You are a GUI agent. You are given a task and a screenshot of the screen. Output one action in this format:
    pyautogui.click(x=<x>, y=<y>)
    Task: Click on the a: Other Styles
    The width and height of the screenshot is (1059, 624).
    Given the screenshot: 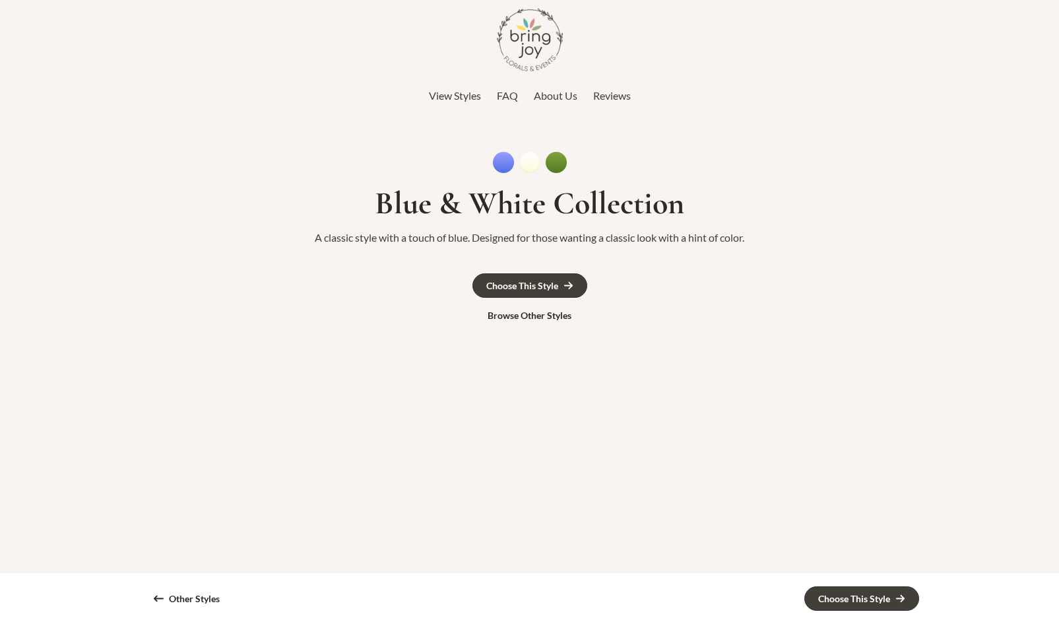 What is the action you would take?
    pyautogui.click(x=187, y=598)
    